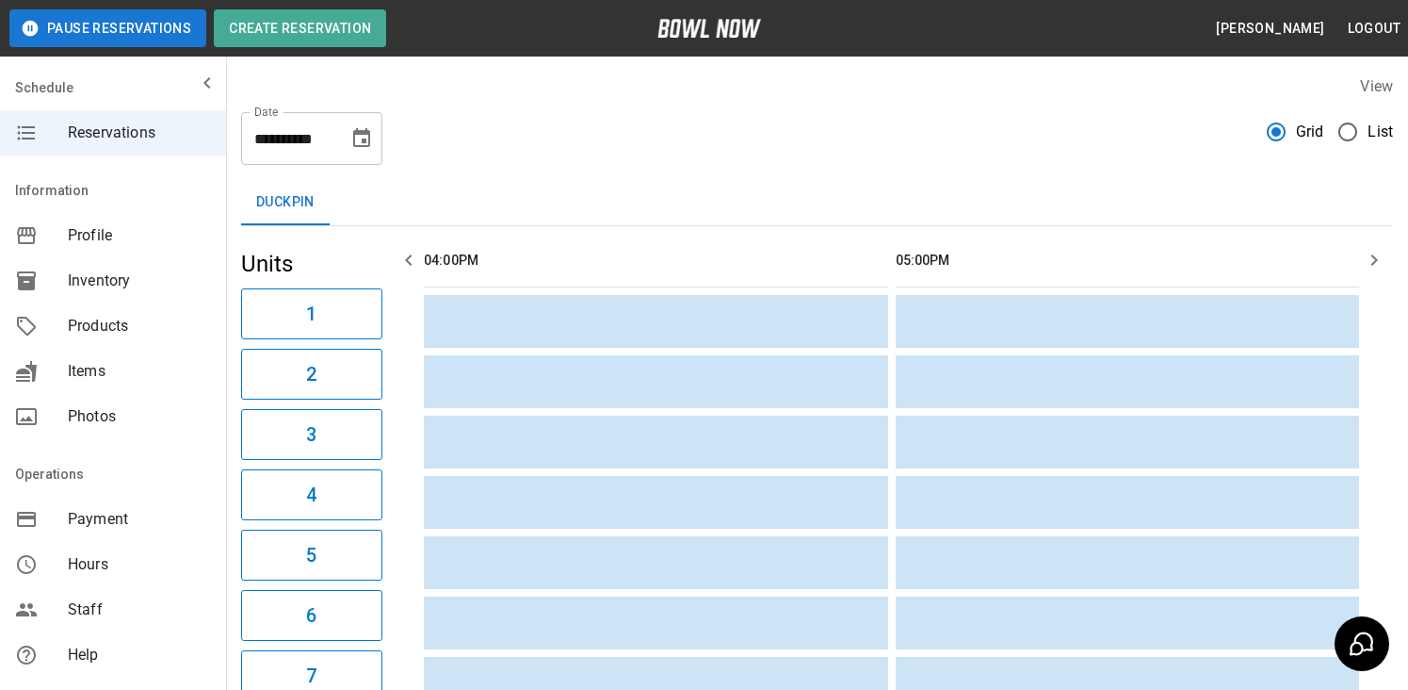  Describe the element at coordinates (362, 138) in the screenshot. I see `button: Choose date, selected date is Sep 17, 2025` at that location.